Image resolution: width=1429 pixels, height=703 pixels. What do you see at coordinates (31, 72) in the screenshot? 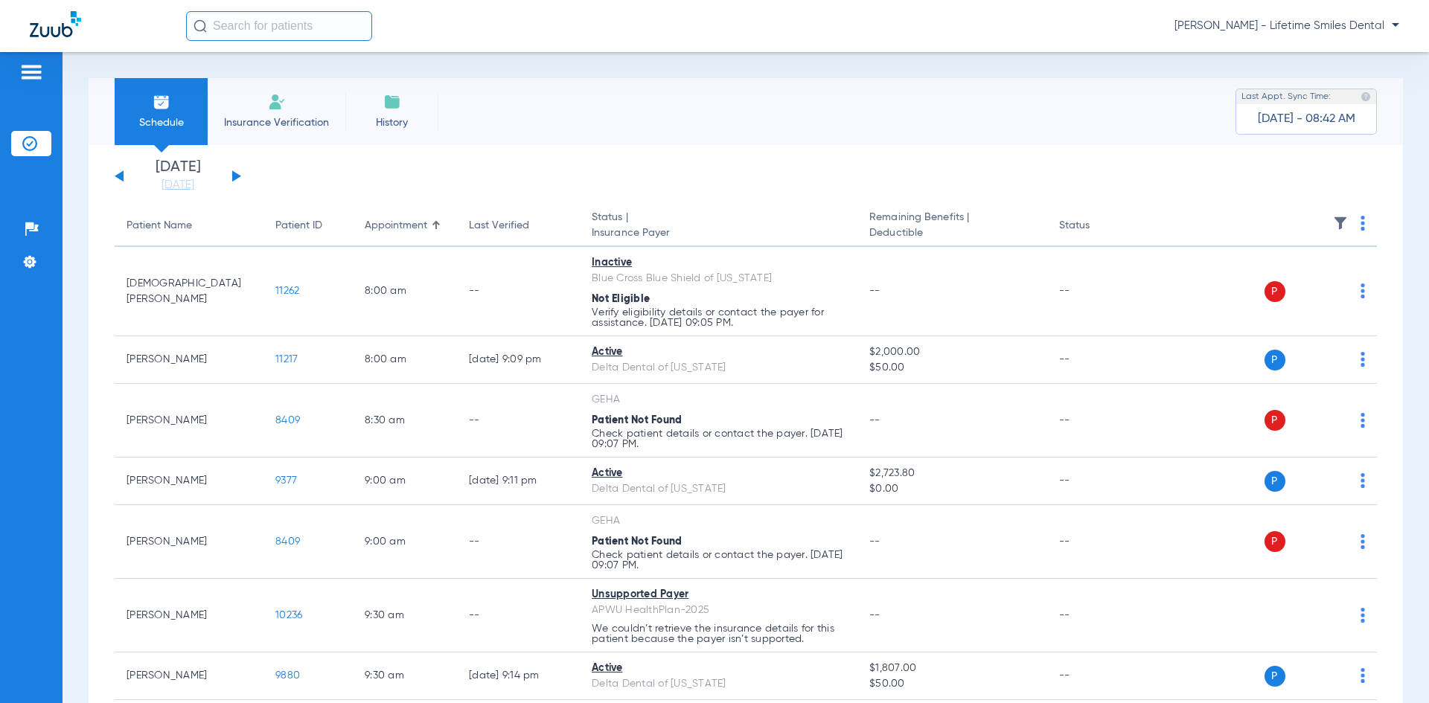
I see `img: hamburger-icon` at bounding box center [31, 72].